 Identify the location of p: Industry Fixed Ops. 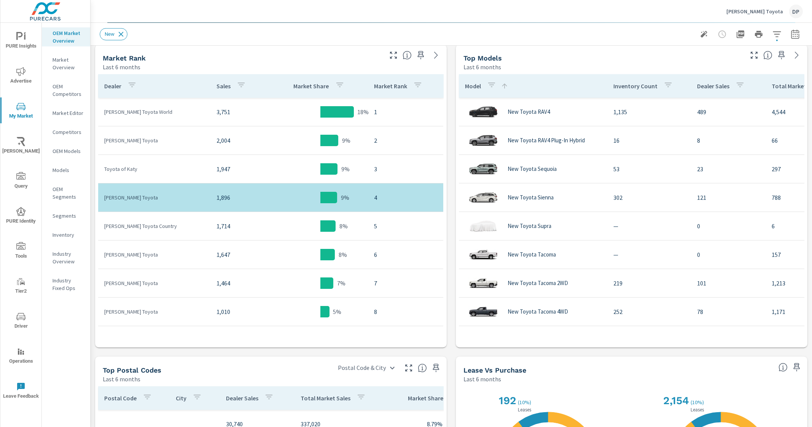
(68, 284).